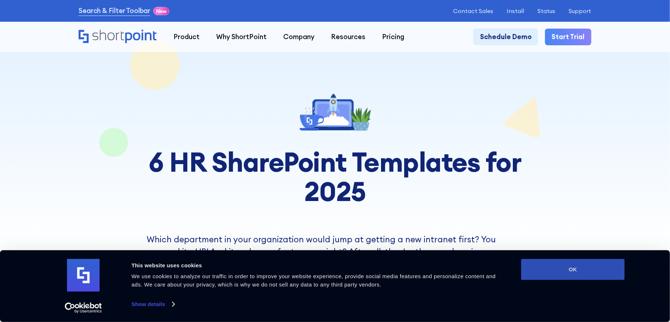  Describe the element at coordinates (506, 37) in the screenshot. I see `a: Schedule Demo` at that location.